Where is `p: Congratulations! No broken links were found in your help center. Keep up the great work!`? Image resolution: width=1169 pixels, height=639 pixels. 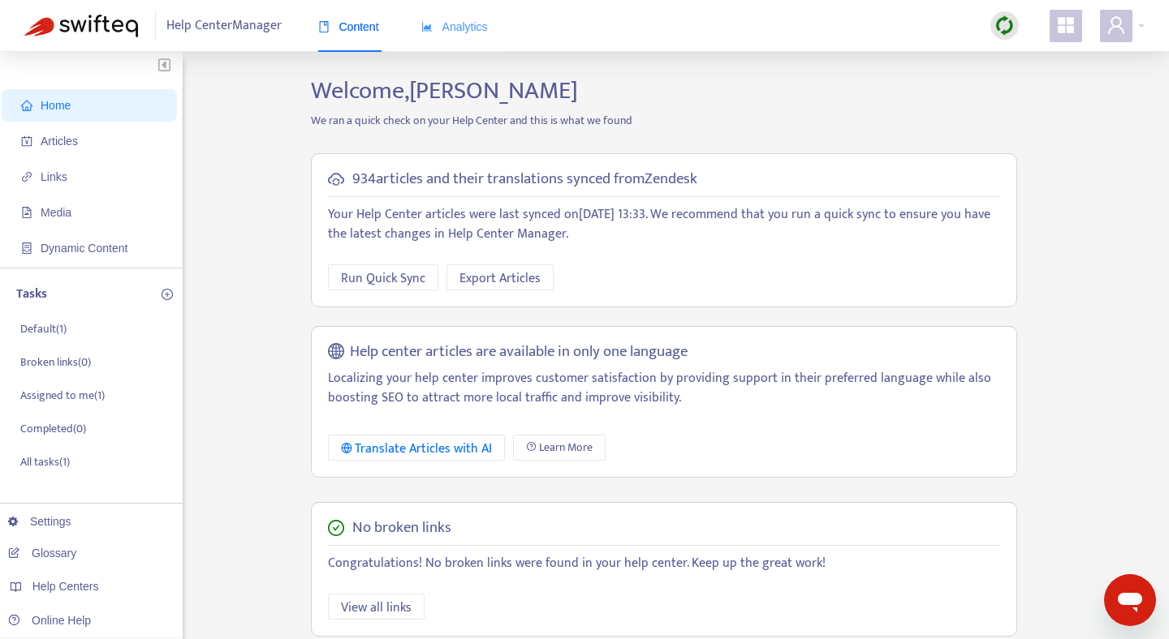
p: Congratulations! No broken links were found in your help center. Keep up the great work! is located at coordinates (664, 564).